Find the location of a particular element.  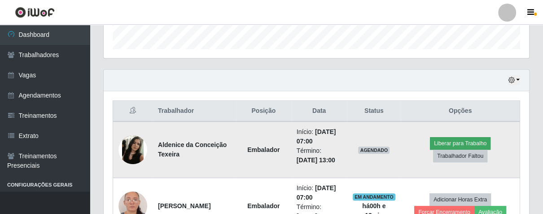

th: Trabalhador is located at coordinates (194, 111).